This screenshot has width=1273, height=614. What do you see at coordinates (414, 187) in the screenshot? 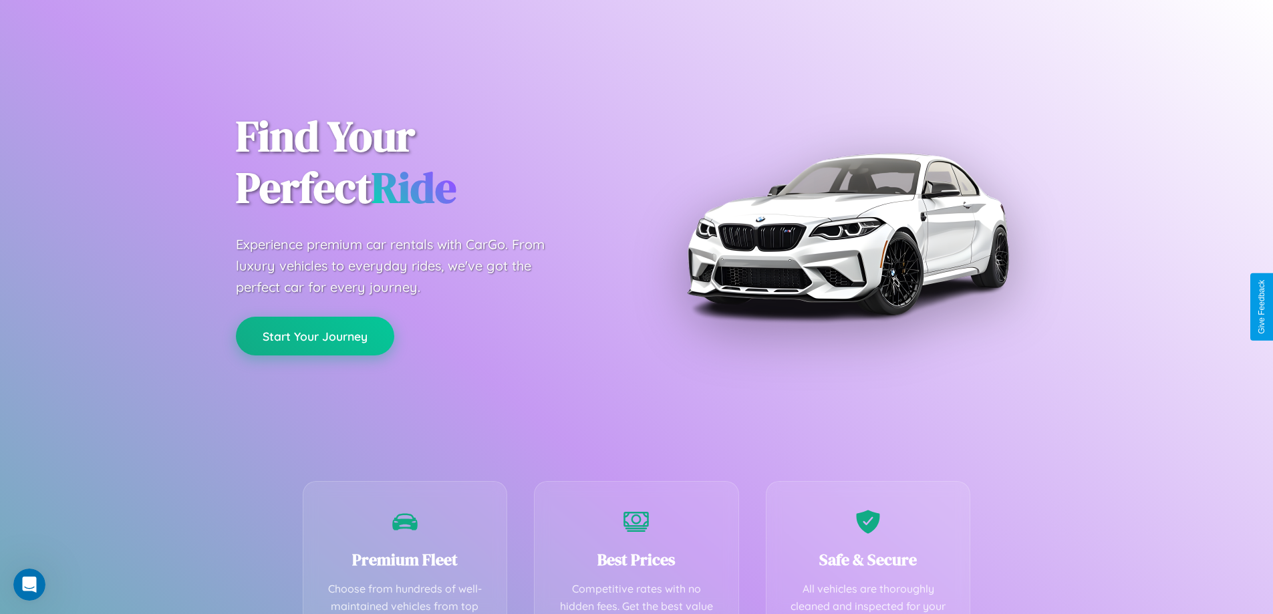
I see `span: Ride` at bounding box center [414, 187].